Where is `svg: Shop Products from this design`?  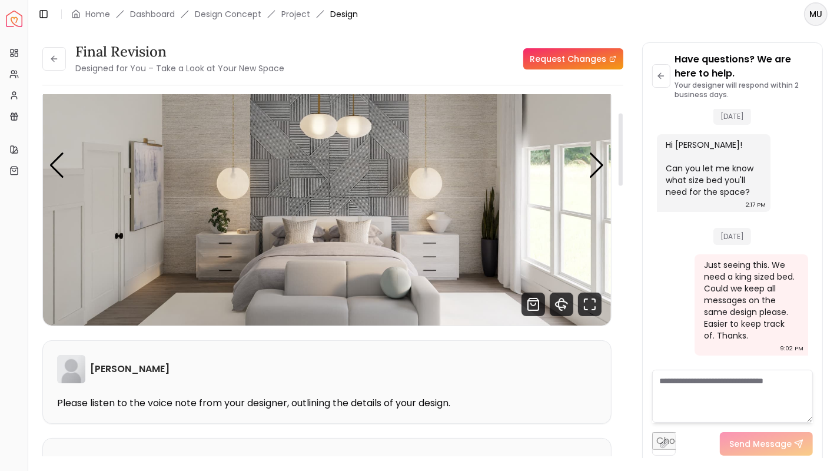
svg: Shop Products from this design is located at coordinates (533, 304).